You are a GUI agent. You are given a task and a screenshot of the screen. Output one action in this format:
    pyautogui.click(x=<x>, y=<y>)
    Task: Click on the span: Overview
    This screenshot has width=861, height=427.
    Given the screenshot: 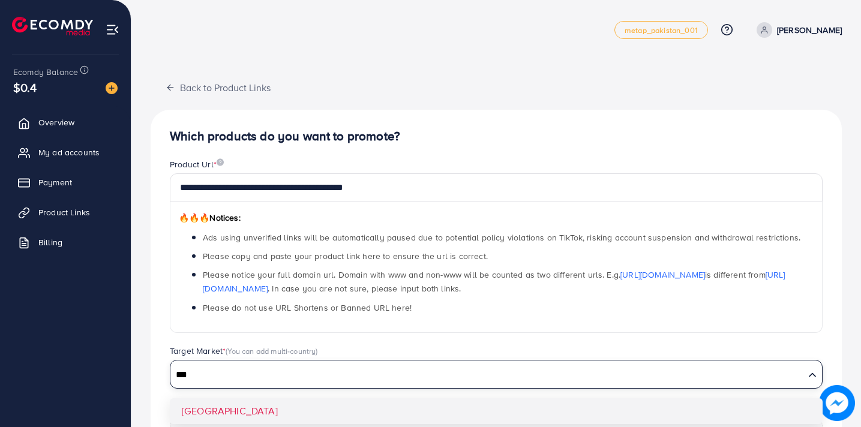 What is the action you would take?
    pyautogui.click(x=56, y=122)
    